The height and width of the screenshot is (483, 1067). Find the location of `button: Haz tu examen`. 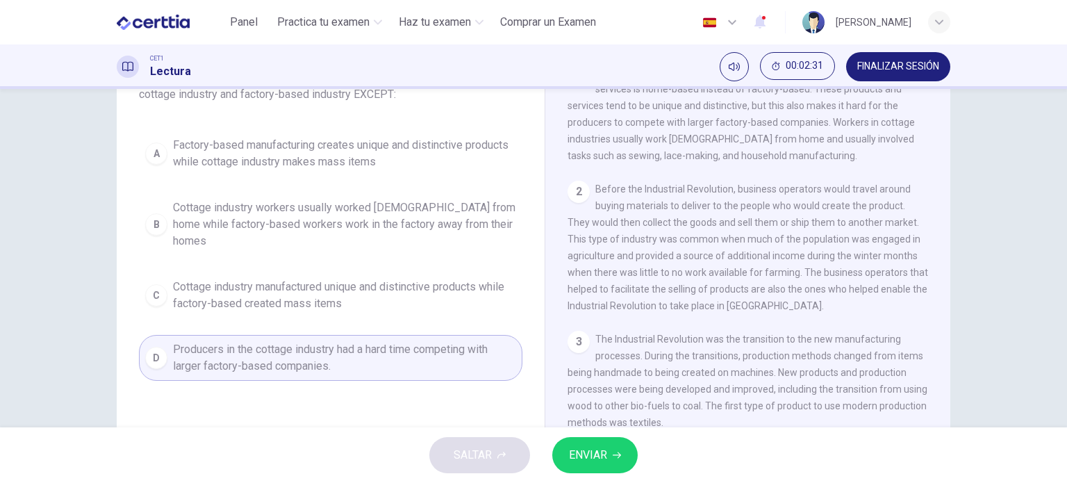

button: Haz tu examen is located at coordinates (441, 22).